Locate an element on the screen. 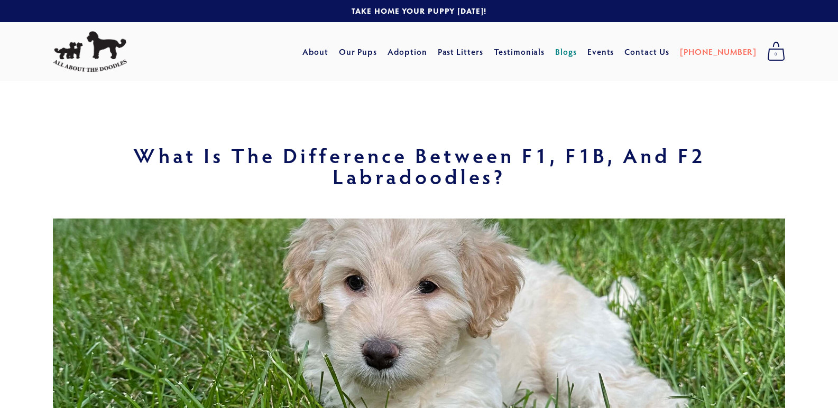  a: Past Litters is located at coordinates (460, 51).